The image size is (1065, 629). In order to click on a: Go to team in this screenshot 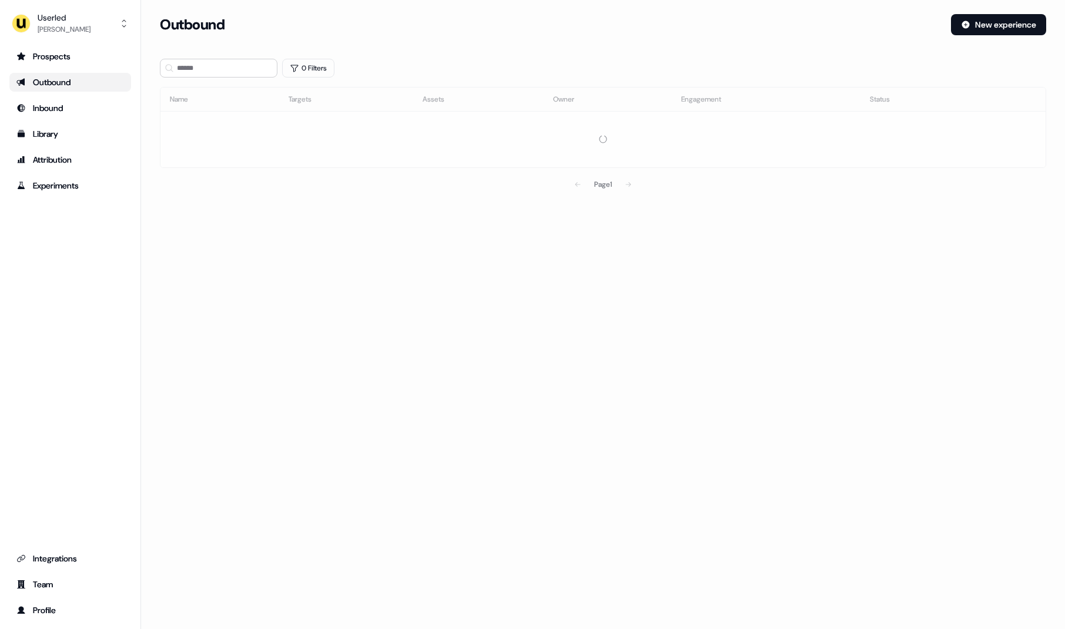, I will do `click(70, 585)`.